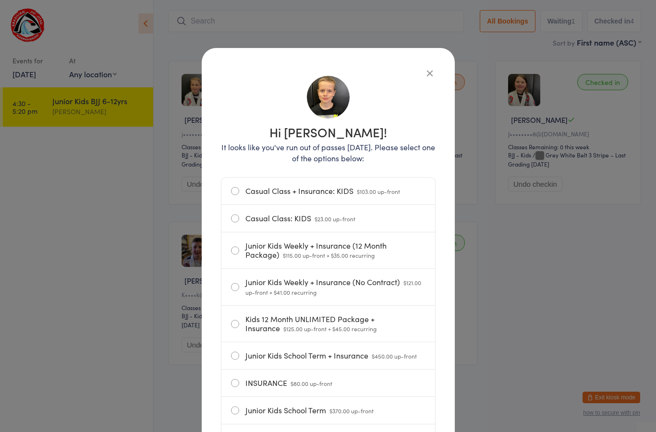 This screenshot has height=432, width=656. What do you see at coordinates (378, 191) in the screenshot?
I see `span: $103.00 up-front` at bounding box center [378, 191].